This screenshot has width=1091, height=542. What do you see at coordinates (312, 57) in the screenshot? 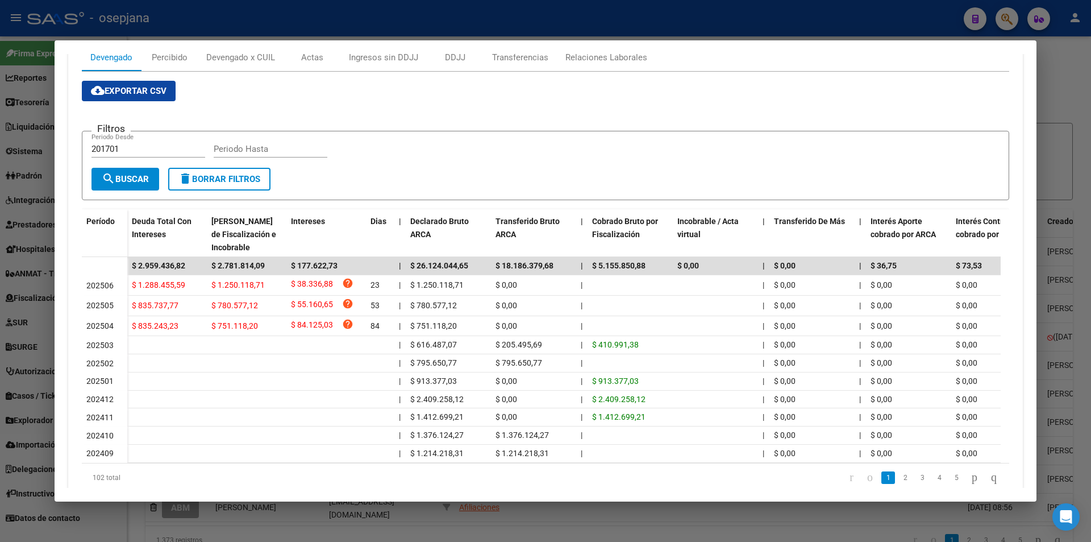
I see `div: Actas` at bounding box center [312, 57].